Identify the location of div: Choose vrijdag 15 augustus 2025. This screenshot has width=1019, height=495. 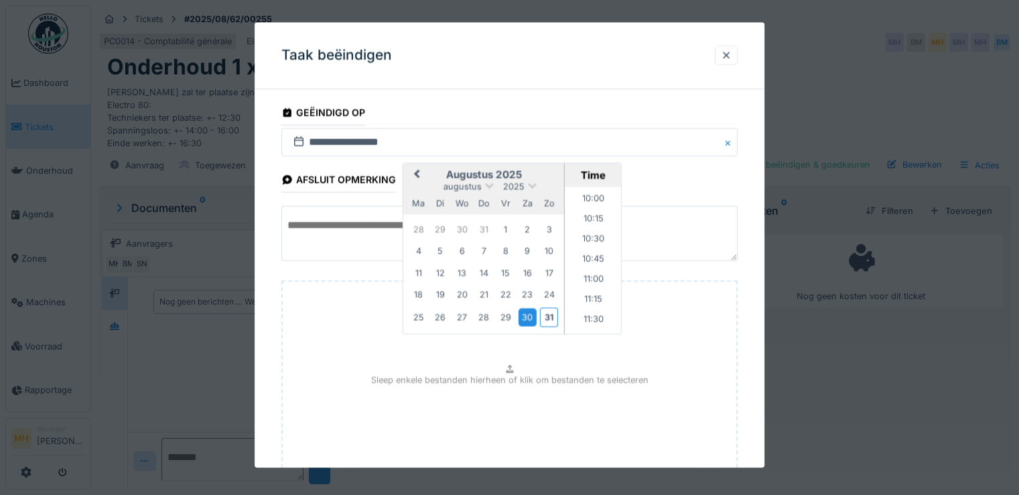
(505, 273).